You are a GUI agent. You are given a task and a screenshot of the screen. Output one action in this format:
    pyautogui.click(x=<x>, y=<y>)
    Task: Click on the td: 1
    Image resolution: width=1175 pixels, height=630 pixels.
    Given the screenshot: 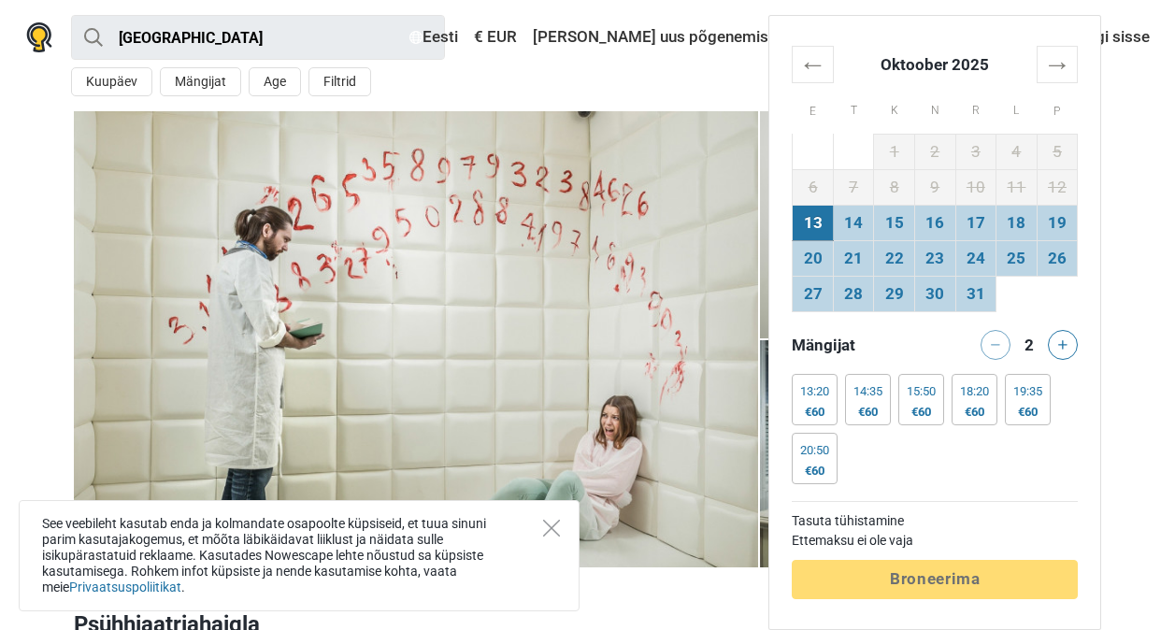 What is the action you would take?
    pyautogui.click(x=895, y=151)
    